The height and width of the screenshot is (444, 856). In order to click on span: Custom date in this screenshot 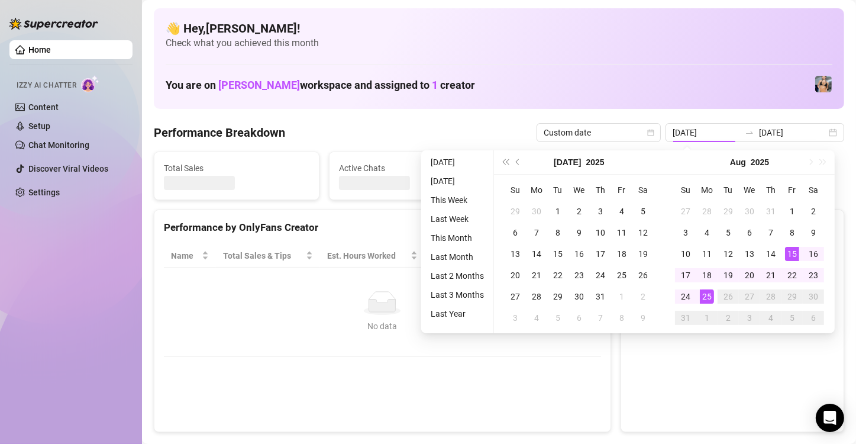, I will do `click(598, 132)`.